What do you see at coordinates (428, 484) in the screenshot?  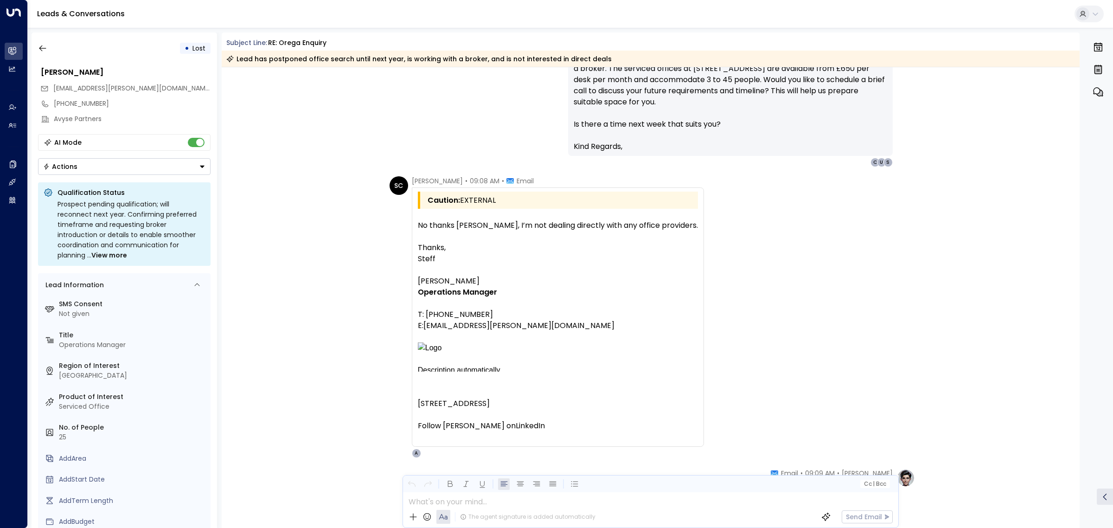 I see `button: Redo` at bounding box center [428, 484].